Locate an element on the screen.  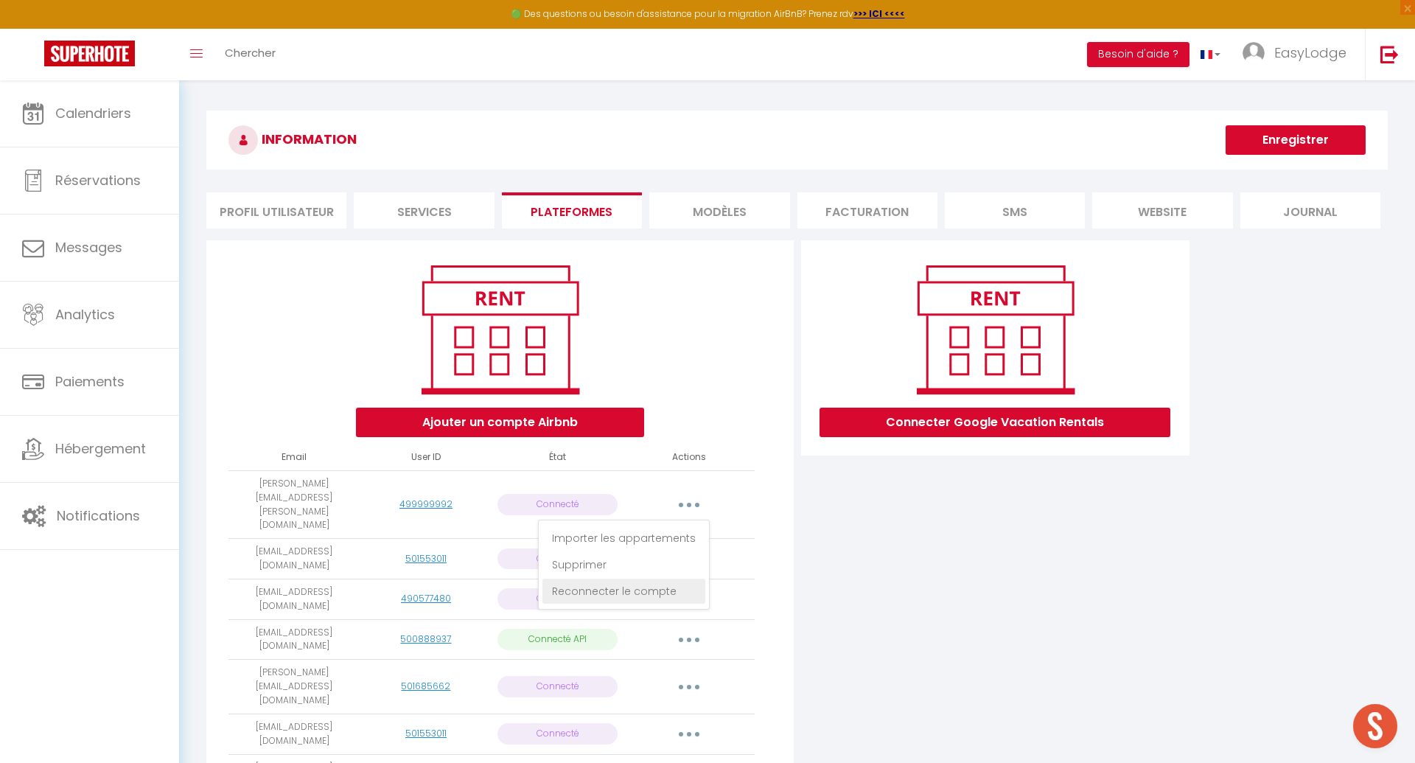
a: 500888937 is located at coordinates (425, 638).